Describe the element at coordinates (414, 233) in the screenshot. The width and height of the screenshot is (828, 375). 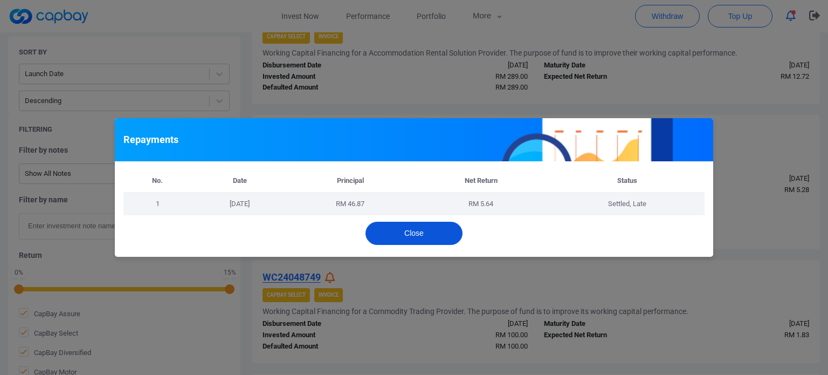
I see `button: Close` at that location.